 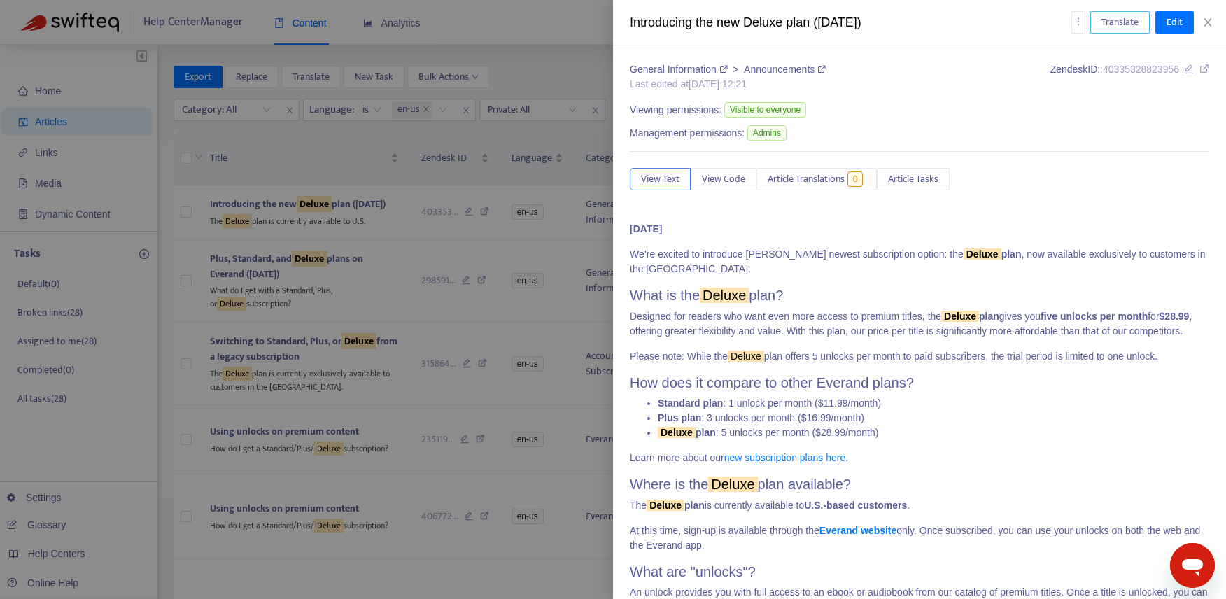 I want to click on span: Visible to everyone, so click(x=765, y=110).